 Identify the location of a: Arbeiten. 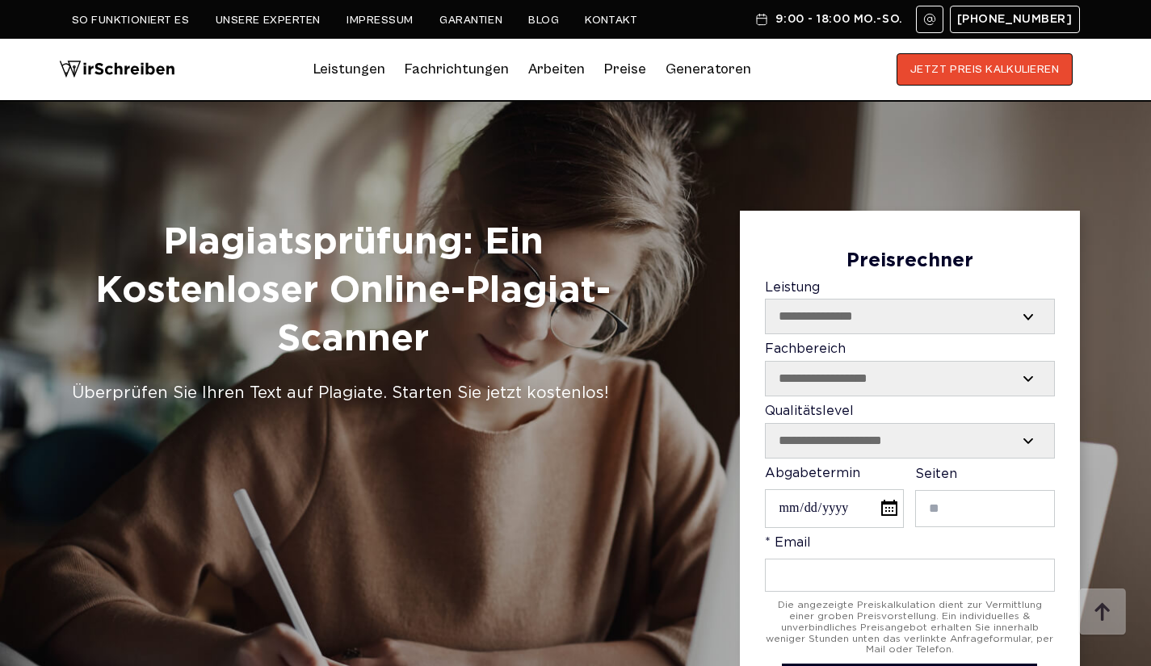
(557, 69).